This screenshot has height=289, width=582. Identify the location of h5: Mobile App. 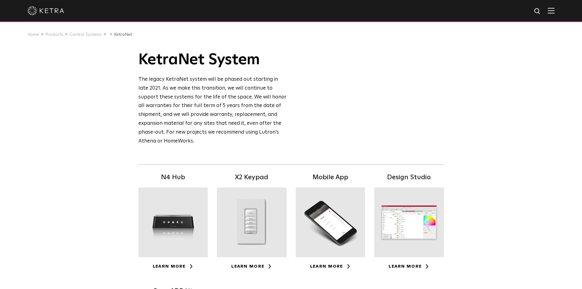
(330, 177).